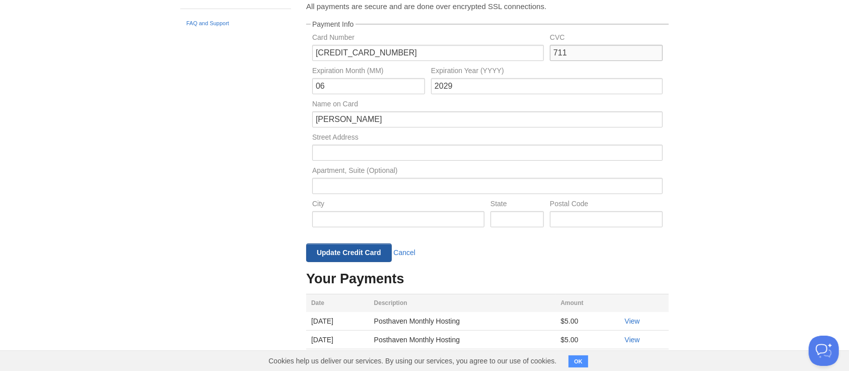 Image resolution: width=849 pixels, height=371 pixels. What do you see at coordinates (517, 205) in the screenshot?
I see `label: State` at bounding box center [517, 205].